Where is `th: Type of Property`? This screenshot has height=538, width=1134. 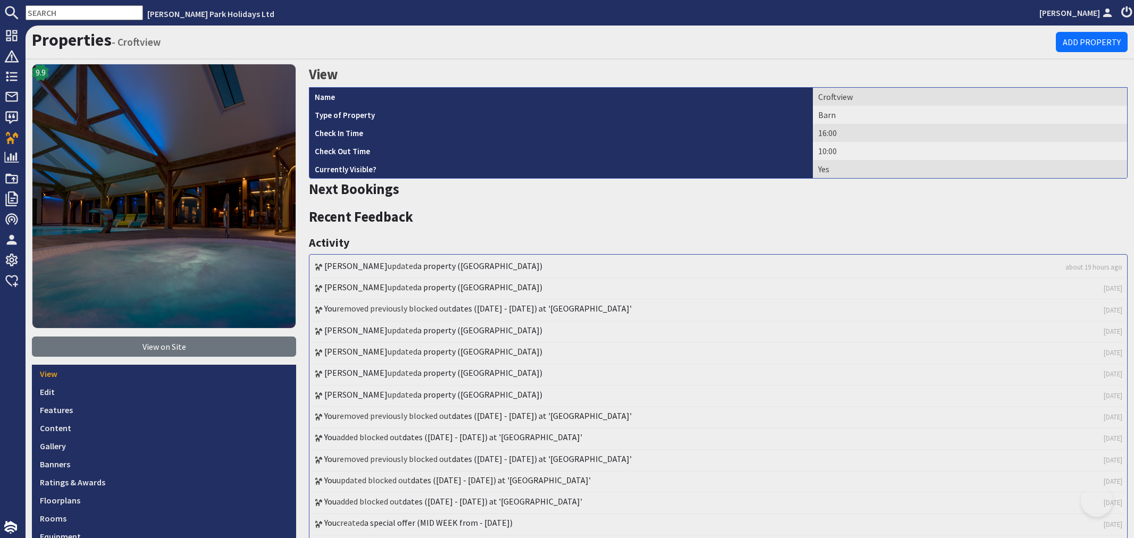
th: Type of Property is located at coordinates (561, 115).